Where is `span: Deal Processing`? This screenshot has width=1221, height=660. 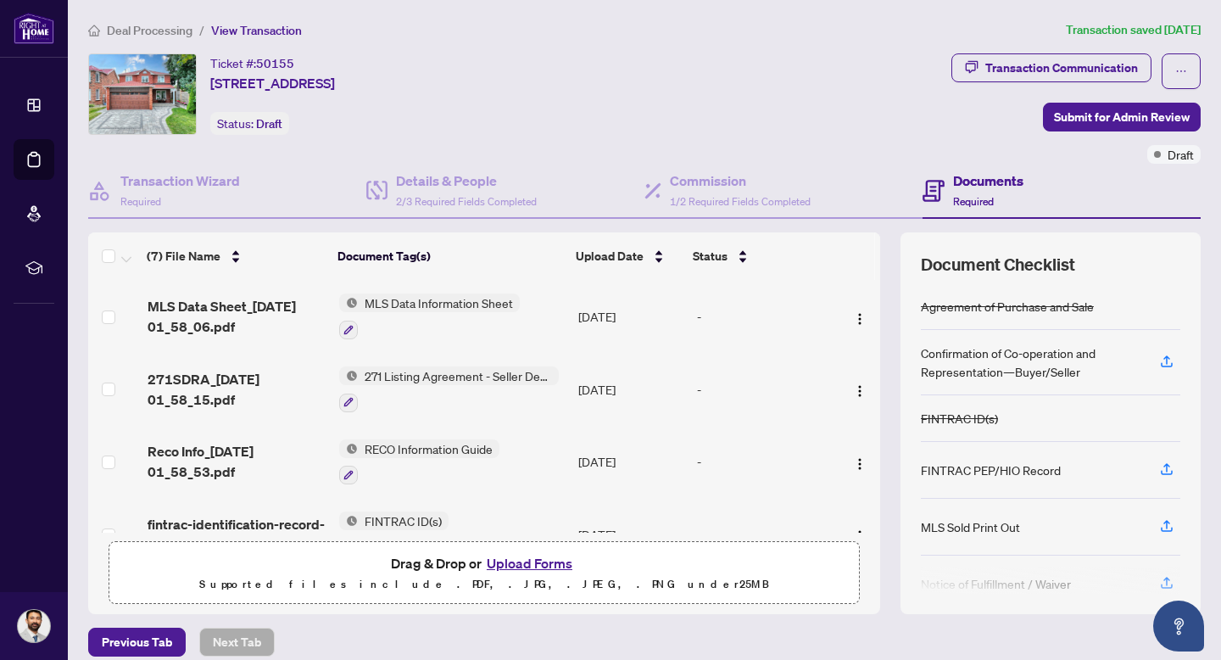 span: Deal Processing is located at coordinates (149, 31).